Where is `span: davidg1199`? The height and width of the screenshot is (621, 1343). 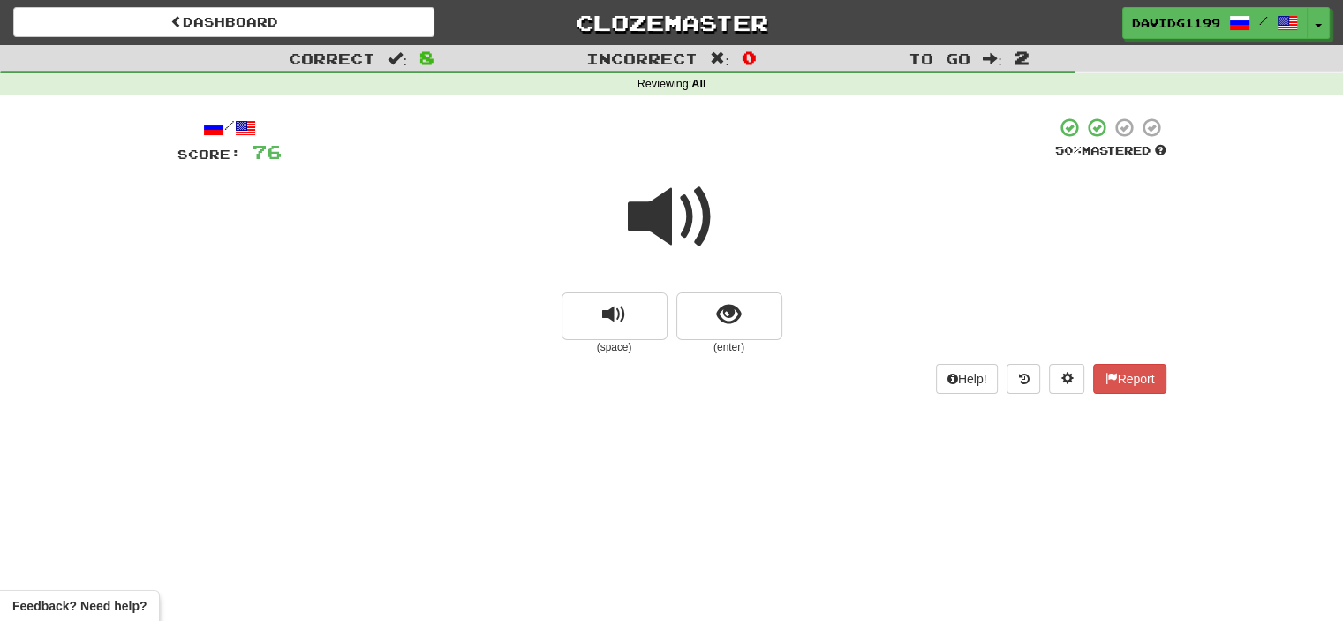
span: davidg1199 is located at coordinates (1176, 23).